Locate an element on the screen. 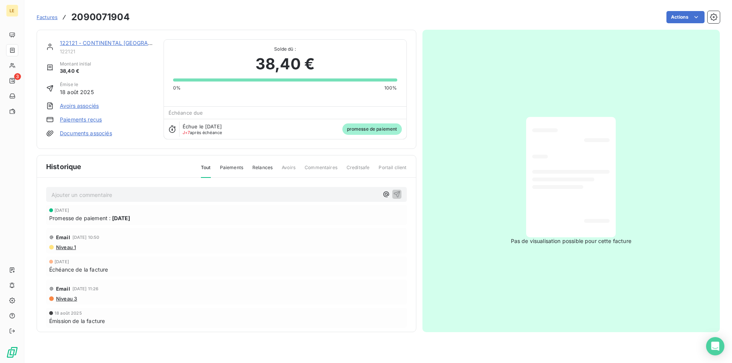 The width and height of the screenshot is (732, 363). span: Paiements is located at coordinates (231, 171).